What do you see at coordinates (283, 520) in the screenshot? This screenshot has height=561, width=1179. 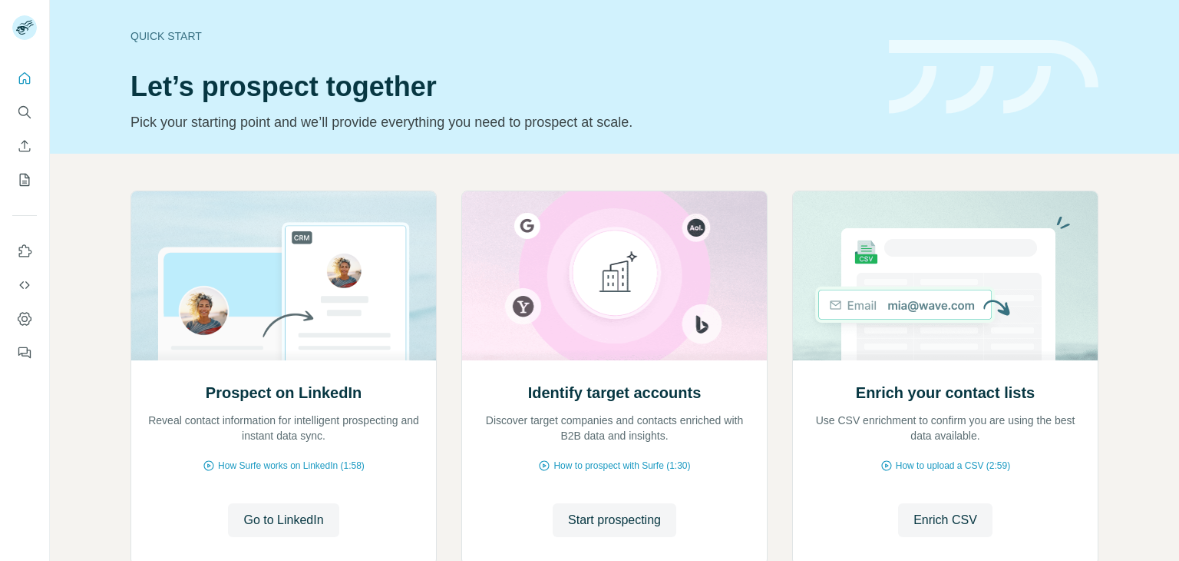 I see `button: Go to LinkedIn` at bounding box center [283, 520].